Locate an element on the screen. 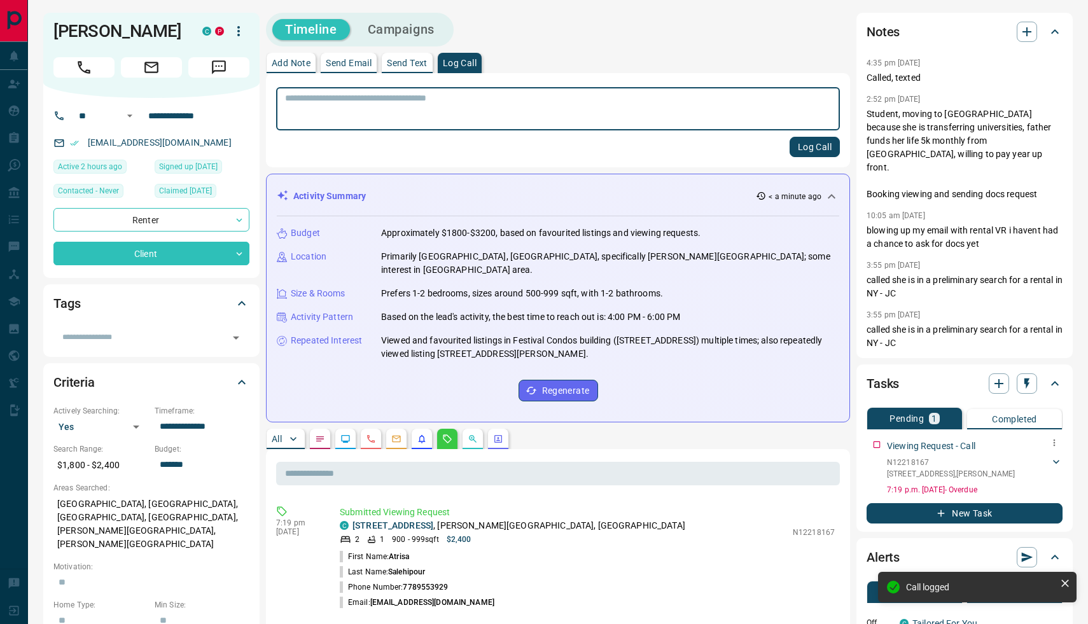  h2: Criteria is located at coordinates (74, 382).